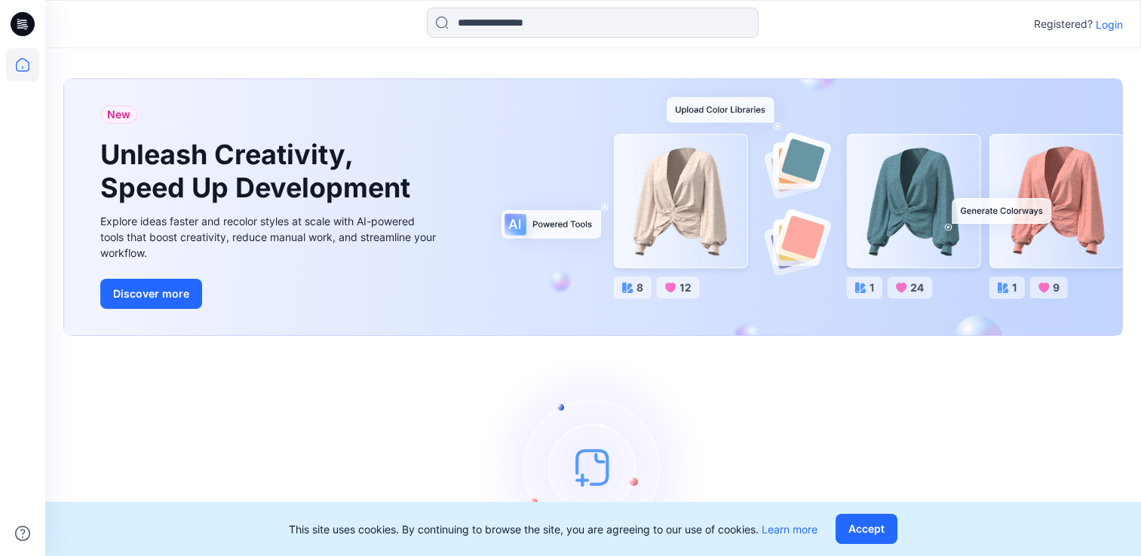 The width and height of the screenshot is (1141, 556). I want to click on a: Discover more, so click(270, 294).